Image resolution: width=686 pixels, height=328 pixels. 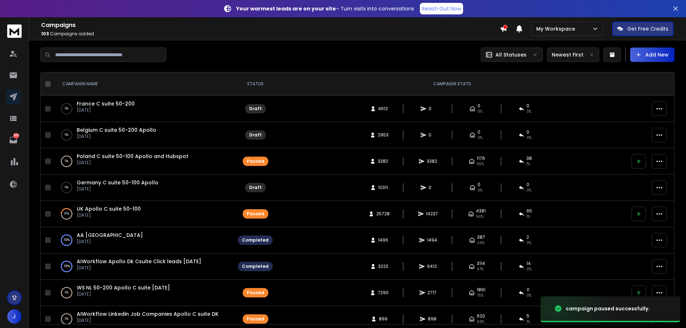 What do you see at coordinates (481, 237) in the screenshot?
I see `span: 387` at bounding box center [481, 237].